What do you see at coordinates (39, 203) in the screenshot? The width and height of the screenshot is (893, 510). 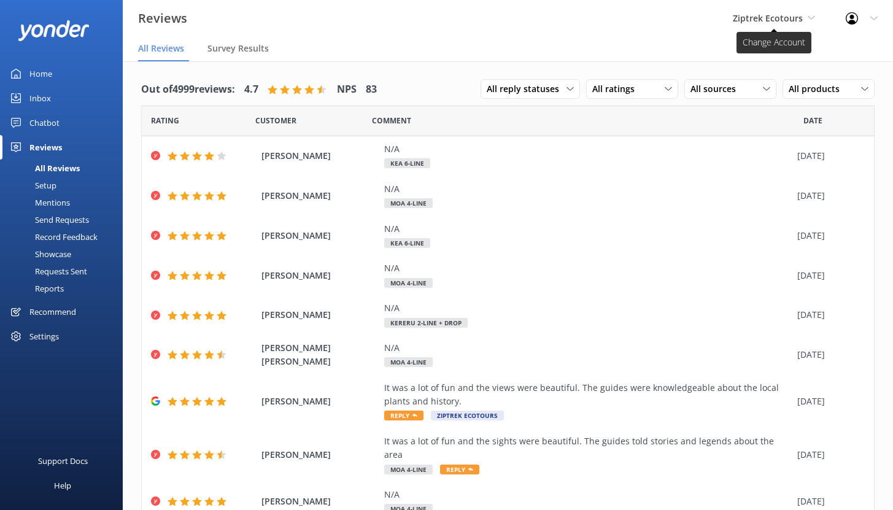 I see `div: Mentions` at bounding box center [39, 203].